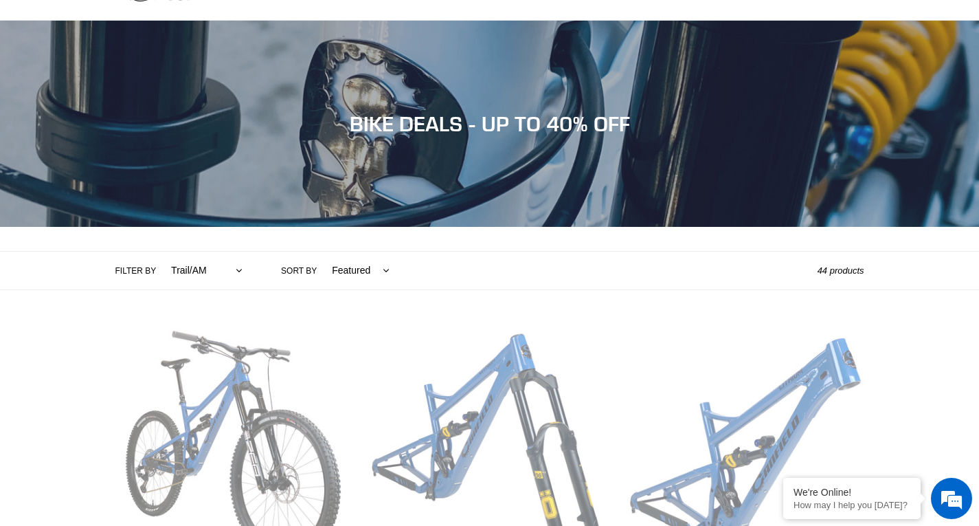 The height and width of the screenshot is (526, 979). Describe the element at coordinates (172, 86) in the screenshot. I see `div: Chat with us now` at that location.